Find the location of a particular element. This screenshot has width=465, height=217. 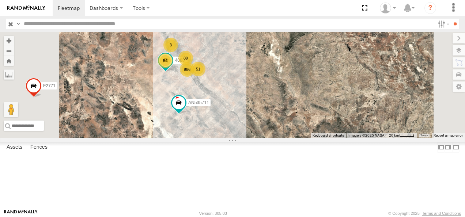

span: 20 km is located at coordinates (394, 135).